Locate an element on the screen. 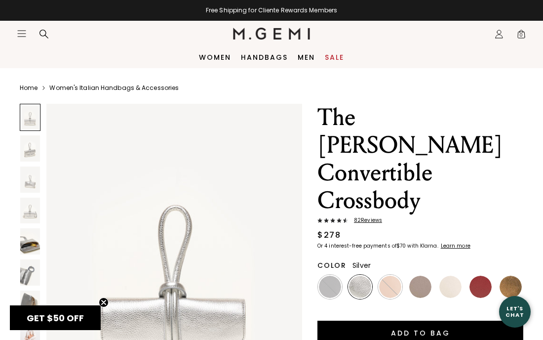 The image size is (543, 340). img: M.Gemi is located at coordinates (271, 34).